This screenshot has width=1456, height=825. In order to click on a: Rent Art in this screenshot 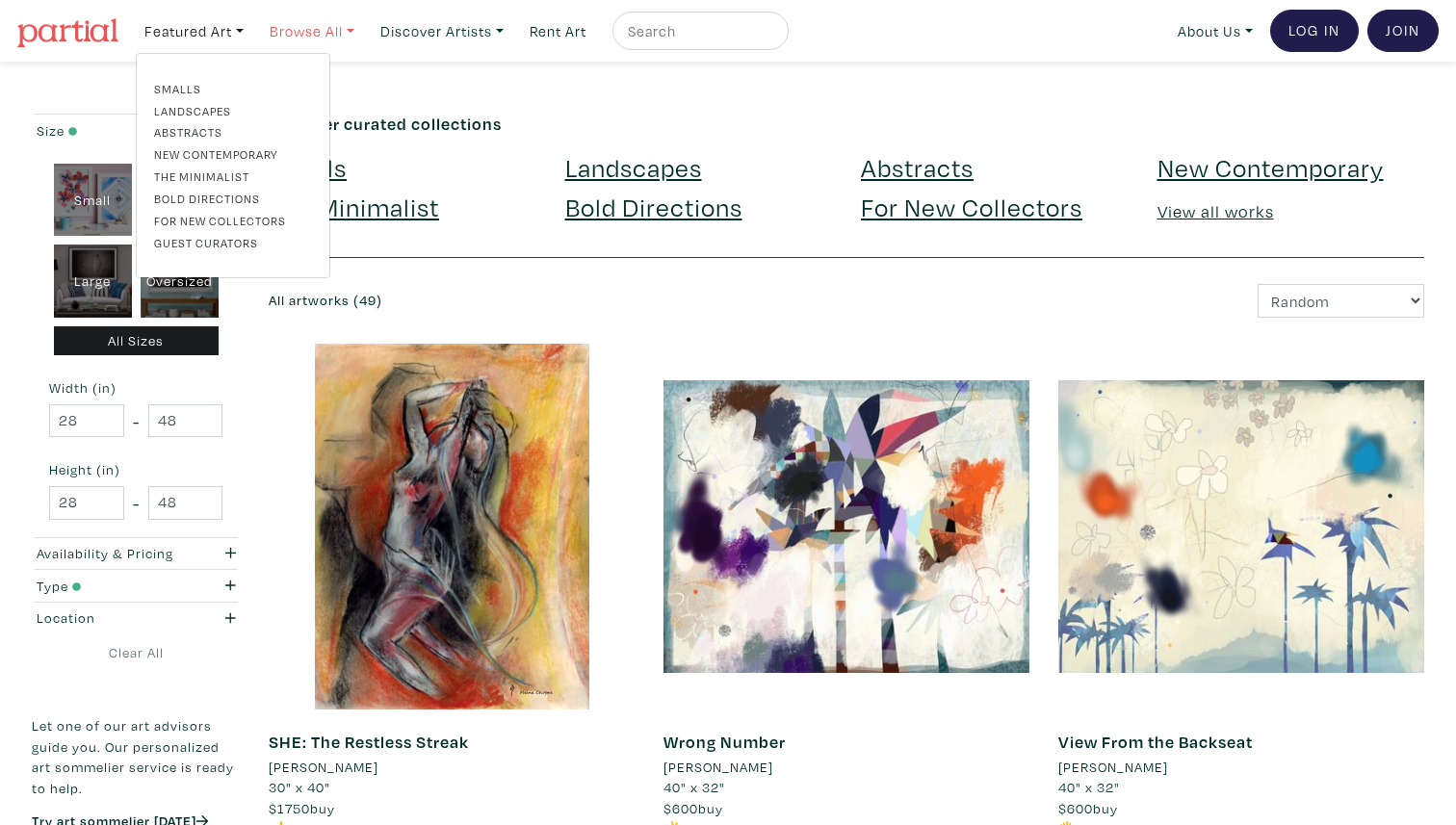, I will do `click(557, 31)`.